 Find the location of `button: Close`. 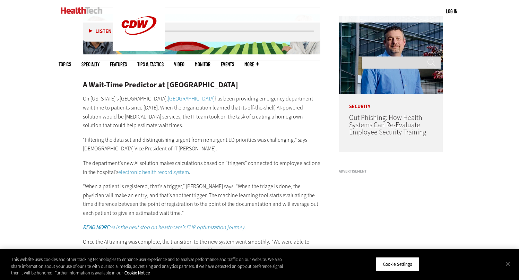

button: Close is located at coordinates (507, 264).